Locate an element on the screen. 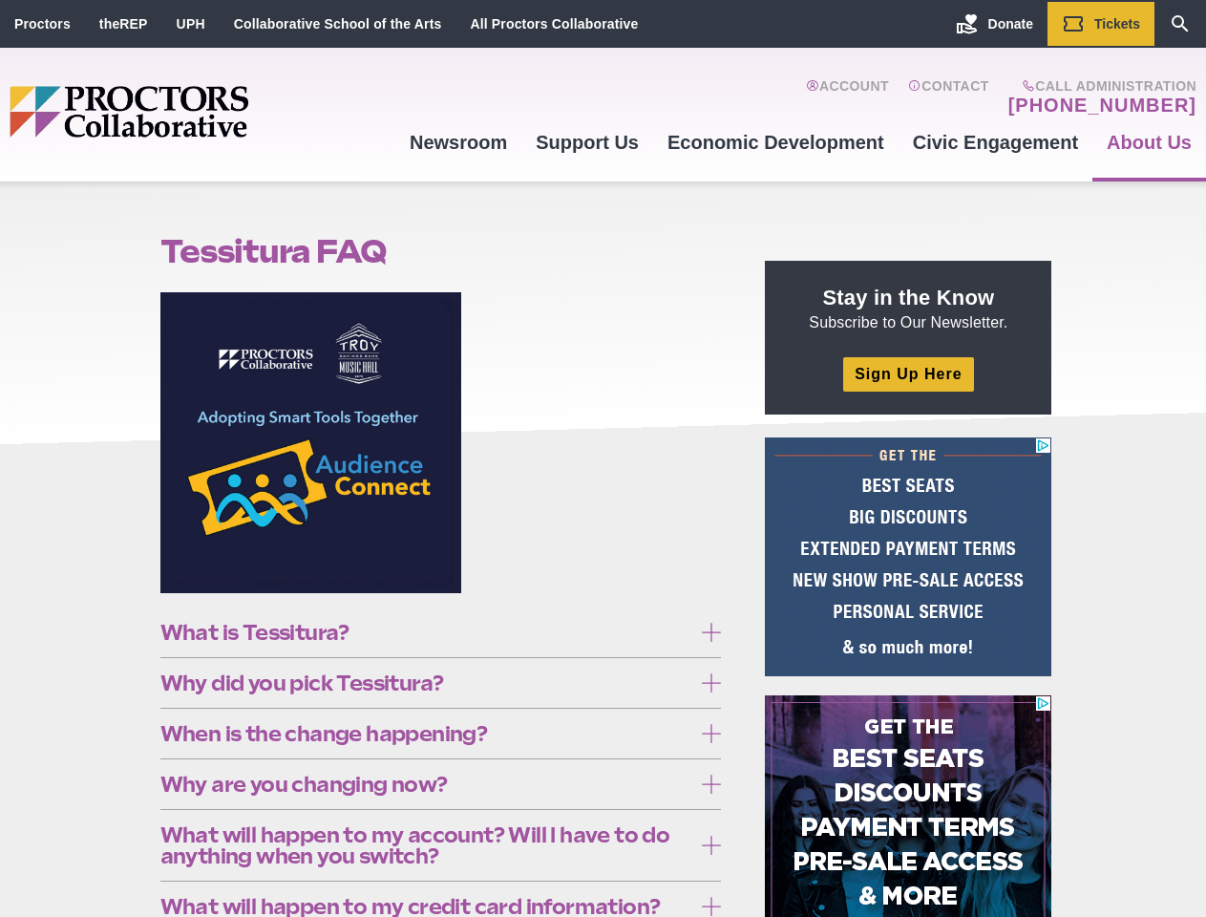 The height and width of the screenshot is (917, 1206). span: When is the change happening? is located at coordinates (426, 734).